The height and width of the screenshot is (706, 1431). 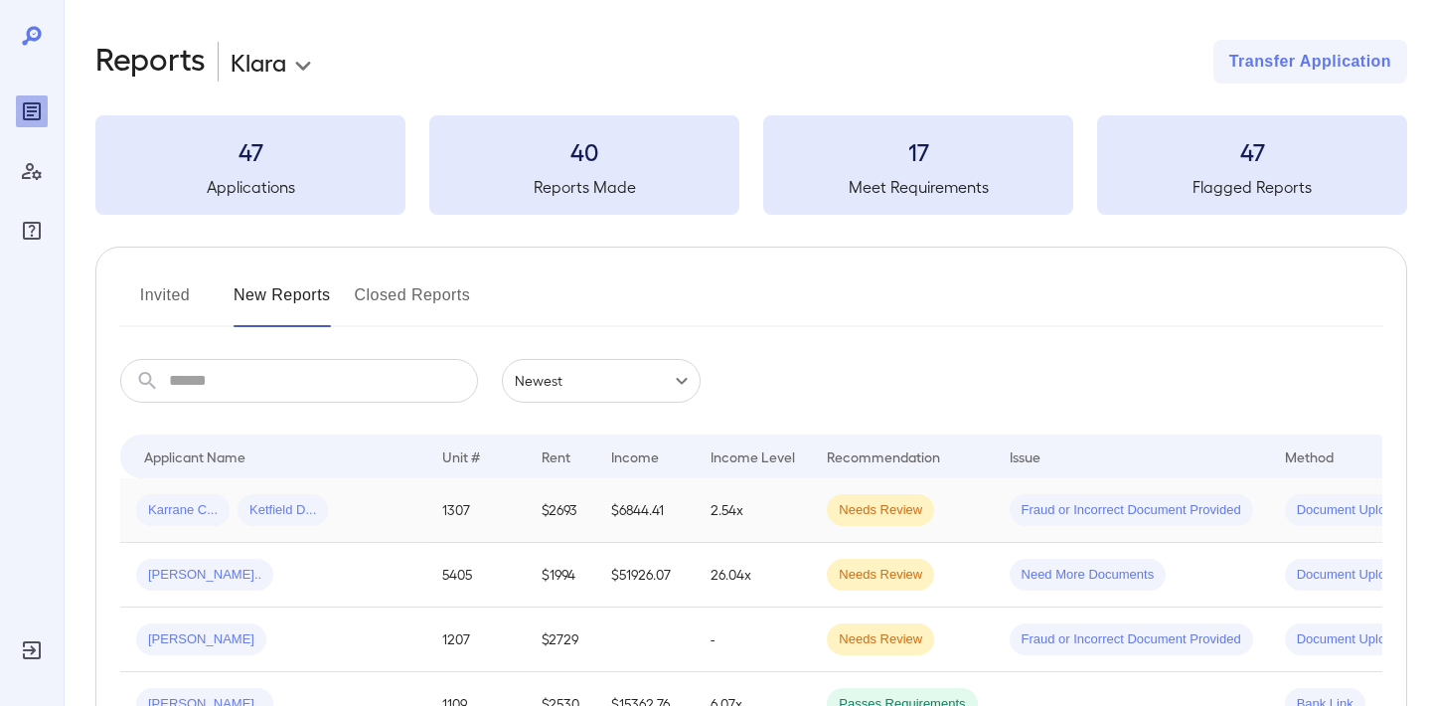 What do you see at coordinates (635, 456) in the screenshot?
I see `div: Income` at bounding box center [635, 456].